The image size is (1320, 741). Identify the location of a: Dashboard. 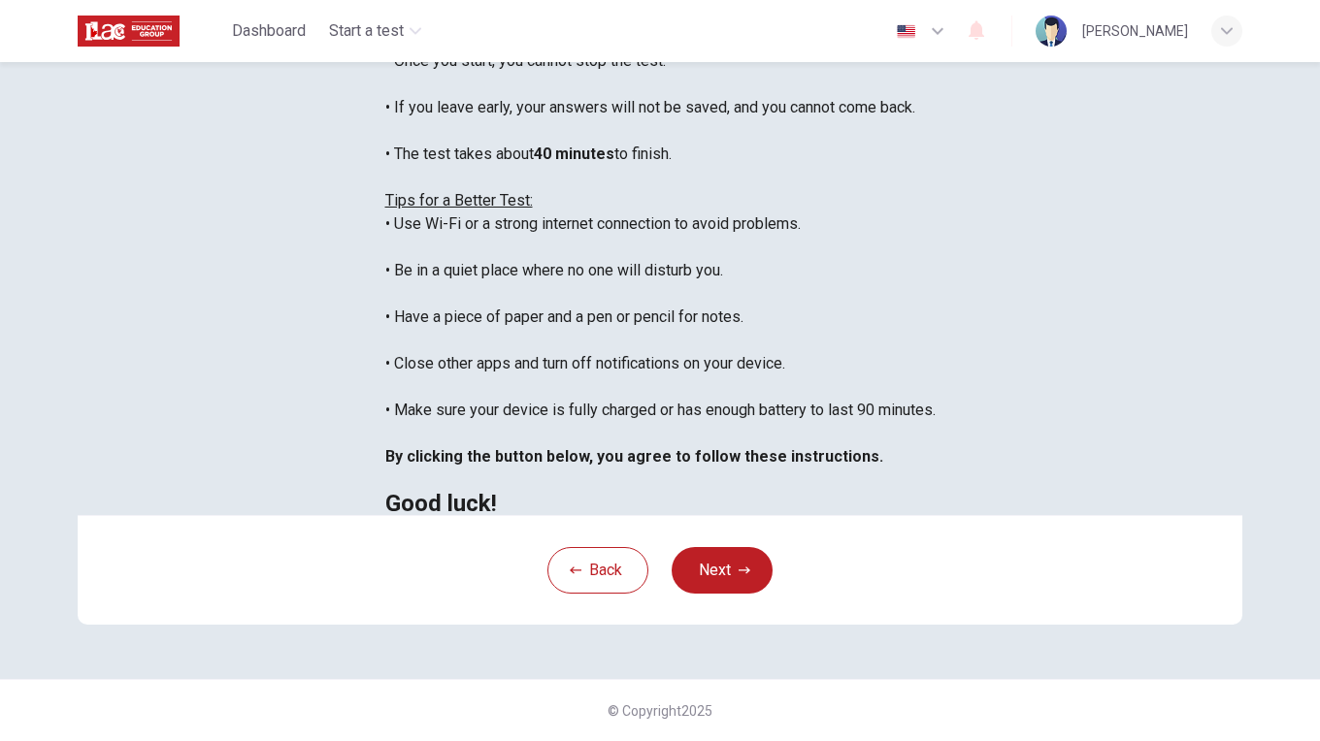
(269, 31).